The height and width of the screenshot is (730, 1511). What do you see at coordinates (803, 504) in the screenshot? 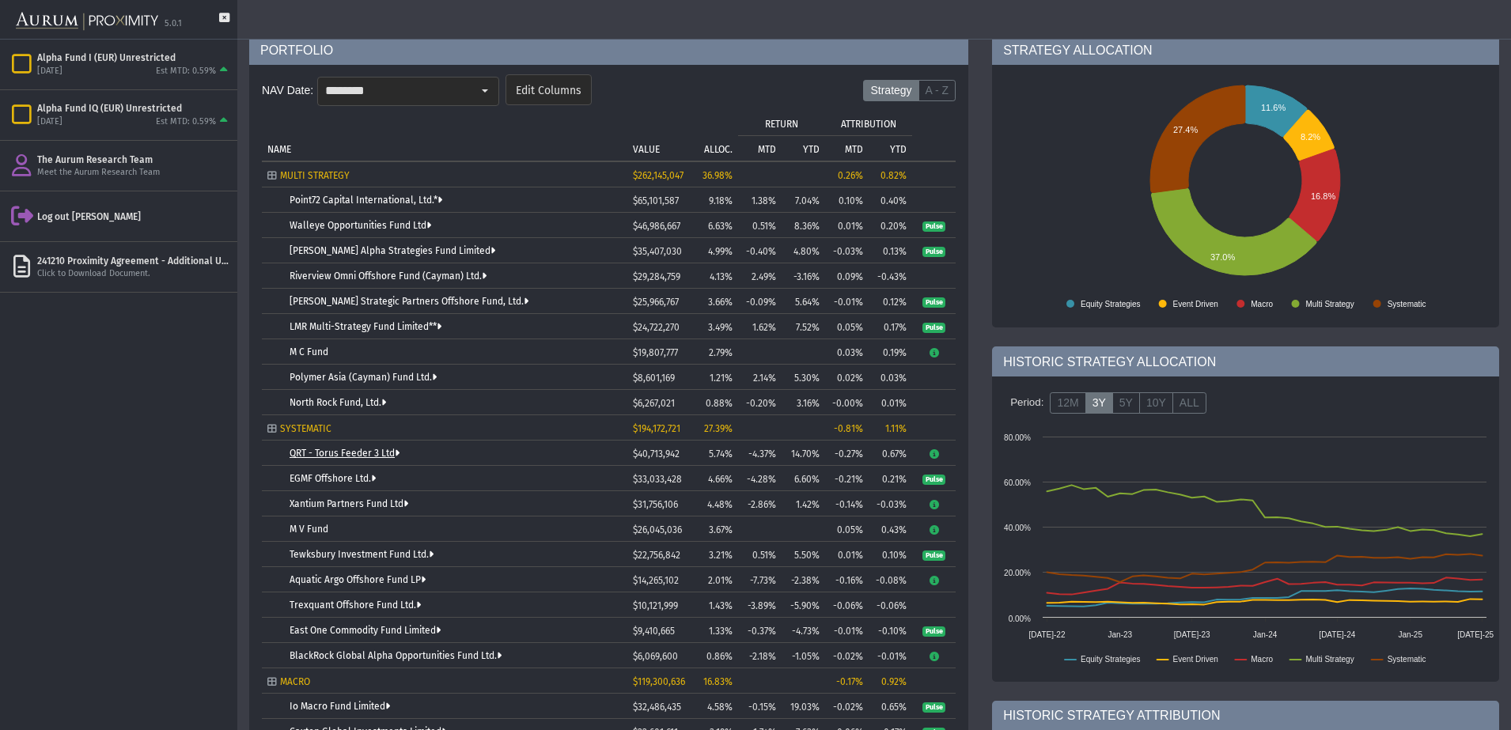
I see `td: 1.42%` at bounding box center [803, 504].